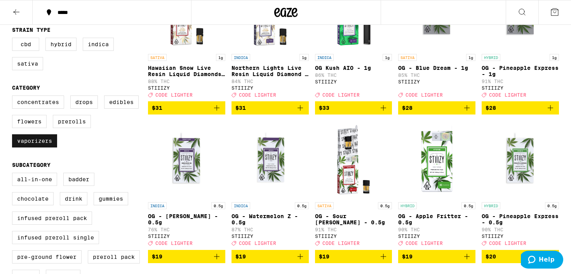 This screenshot has width=571, height=274. I want to click on label: Sativa, so click(28, 64).